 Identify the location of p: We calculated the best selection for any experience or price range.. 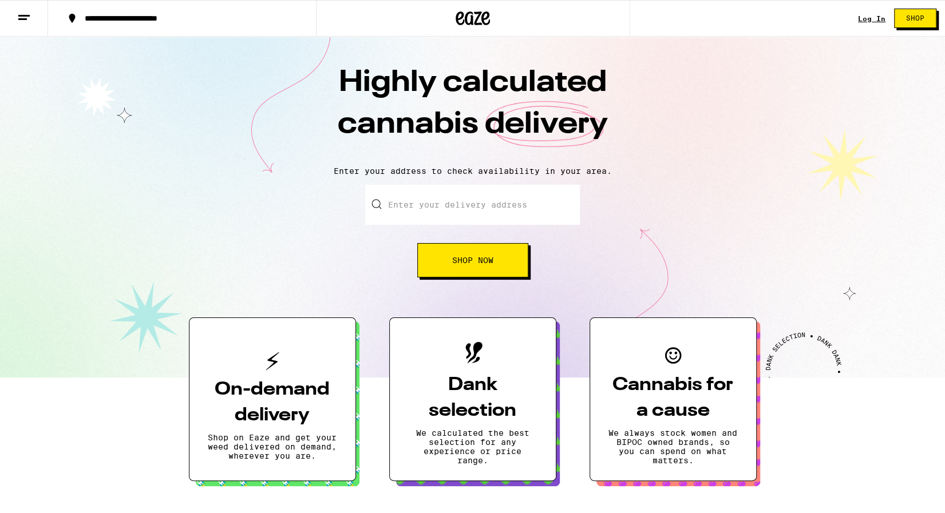
(473, 447).